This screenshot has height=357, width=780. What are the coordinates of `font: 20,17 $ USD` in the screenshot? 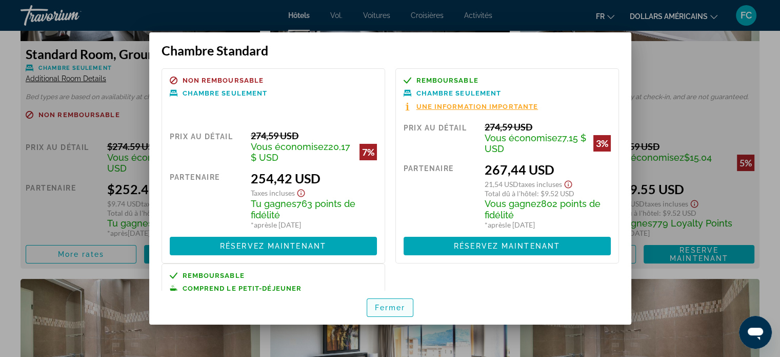 It's located at (301, 152).